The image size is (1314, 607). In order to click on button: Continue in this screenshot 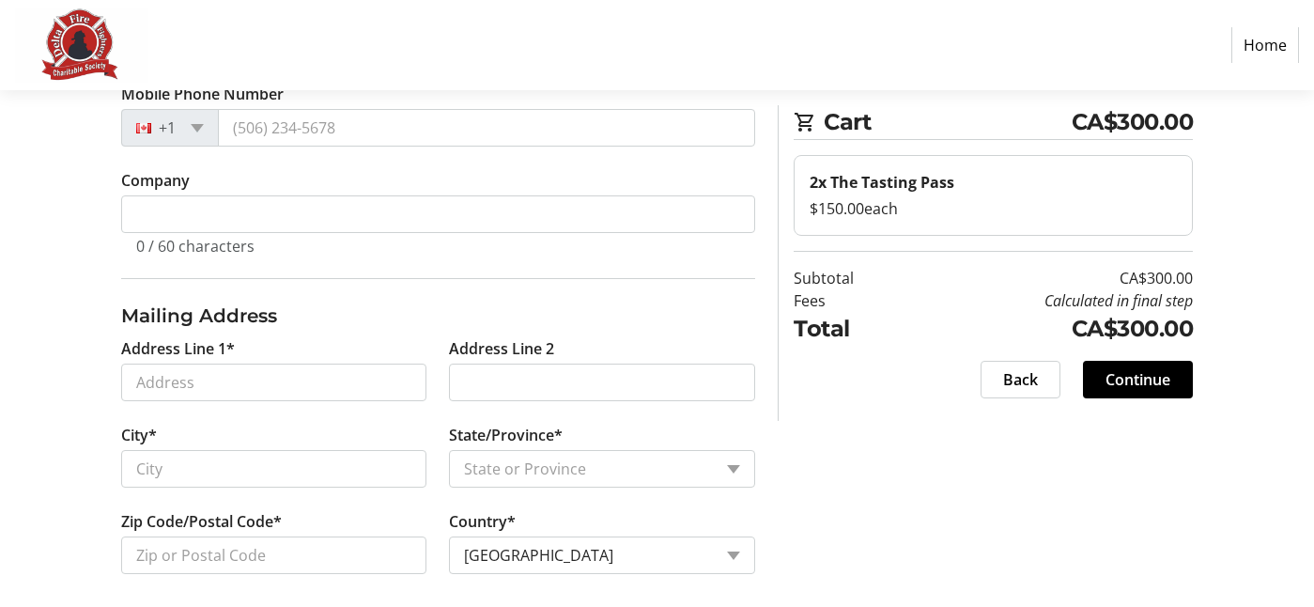, I will do `click(1137, 379)`.